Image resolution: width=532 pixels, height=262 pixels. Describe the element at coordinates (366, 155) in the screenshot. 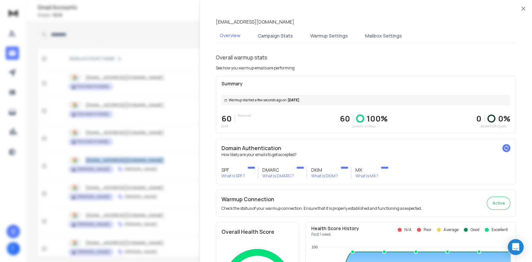

I see `p: How likely are your emails to get accepted?` at that location.